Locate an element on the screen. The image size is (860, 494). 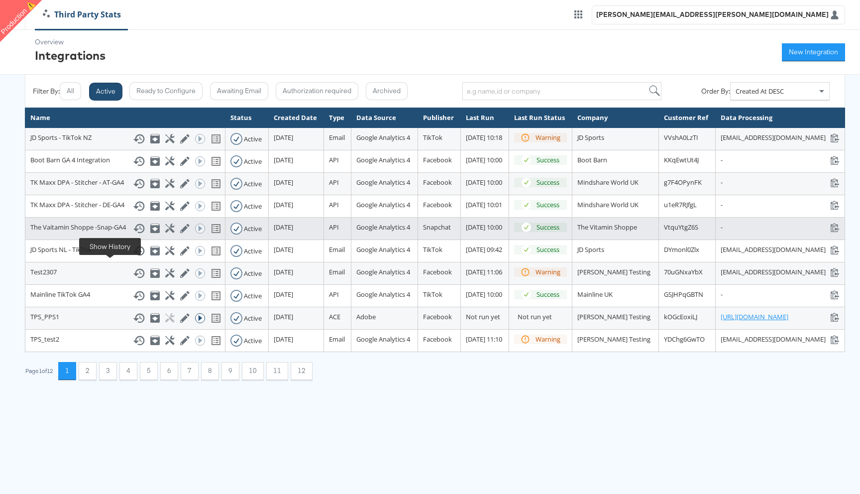
div: JD Sports - TikTok NZ is located at coordinates (125, 139).